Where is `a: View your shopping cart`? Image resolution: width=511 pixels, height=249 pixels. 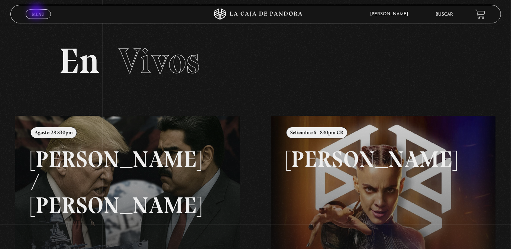
a: View your shopping cart is located at coordinates (480, 14).